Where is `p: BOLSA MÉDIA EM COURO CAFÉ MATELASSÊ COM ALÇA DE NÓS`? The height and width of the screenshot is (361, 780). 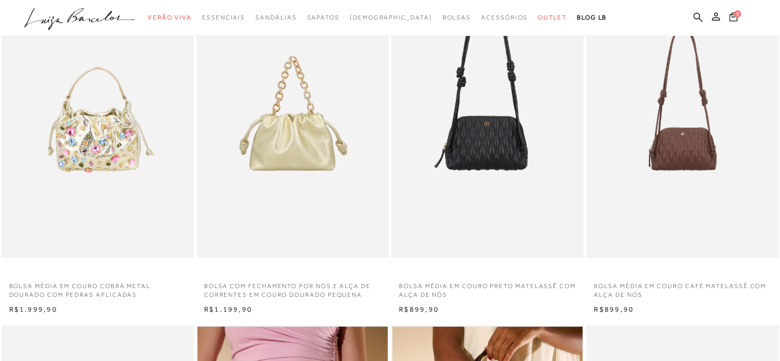 p: BOLSA MÉDIA EM COURO CAFÉ MATELASSÊ COM ALÇA DE NÓS is located at coordinates (682, 287).